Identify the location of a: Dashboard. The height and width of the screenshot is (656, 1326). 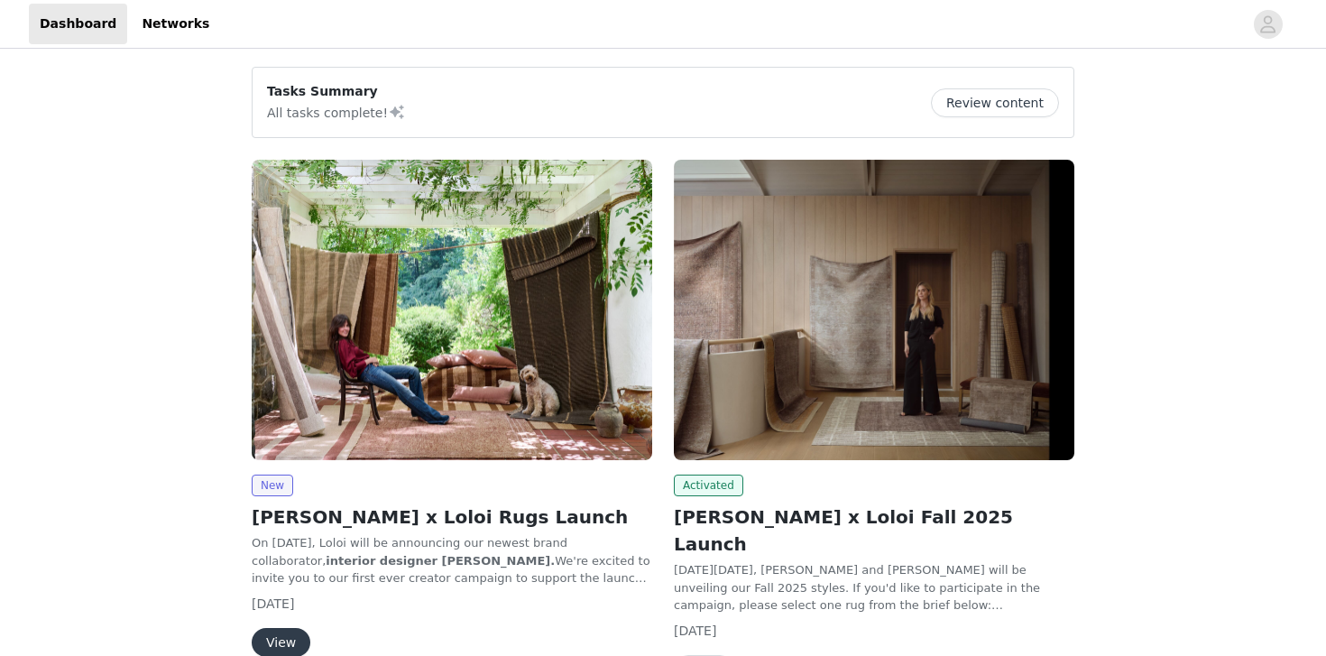
(78, 23).